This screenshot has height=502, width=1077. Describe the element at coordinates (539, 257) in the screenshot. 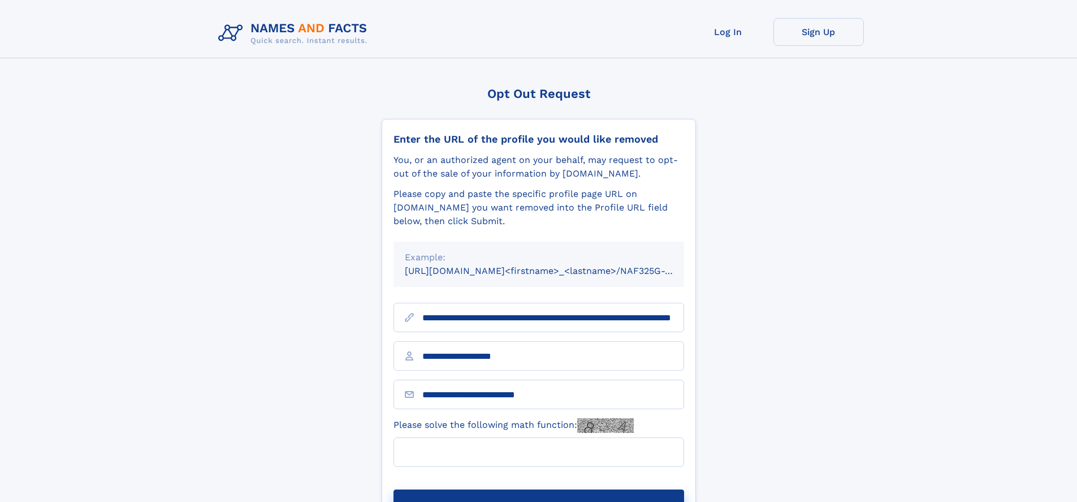

I see `div: Example:` at that location.